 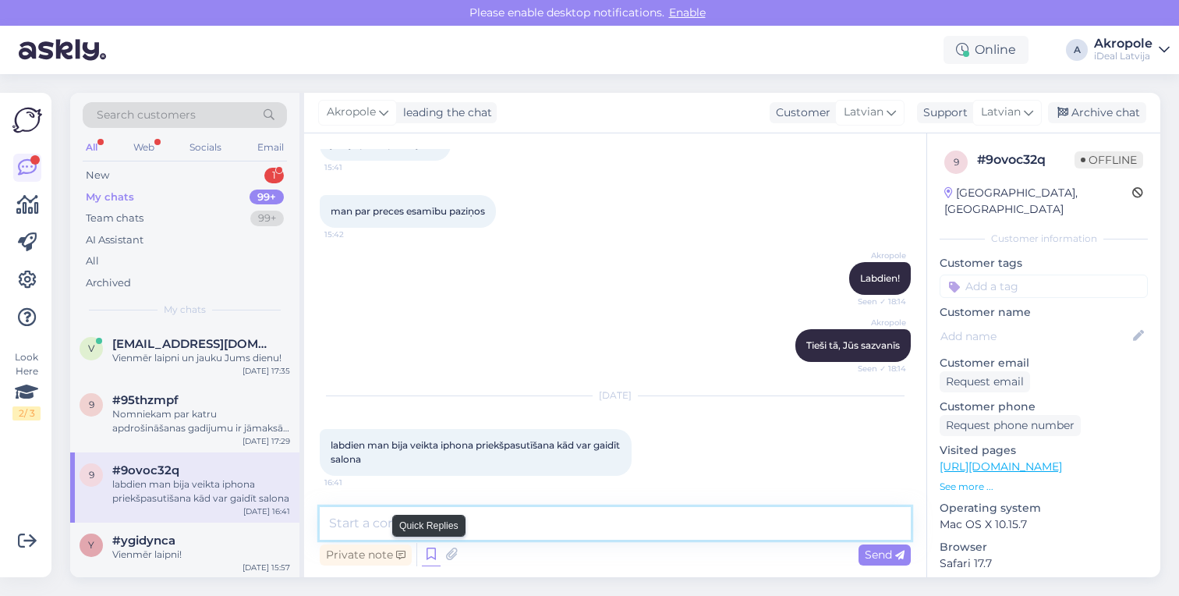 What do you see at coordinates (1043, 239) in the screenshot?
I see `div: Customer information` at bounding box center [1043, 239].